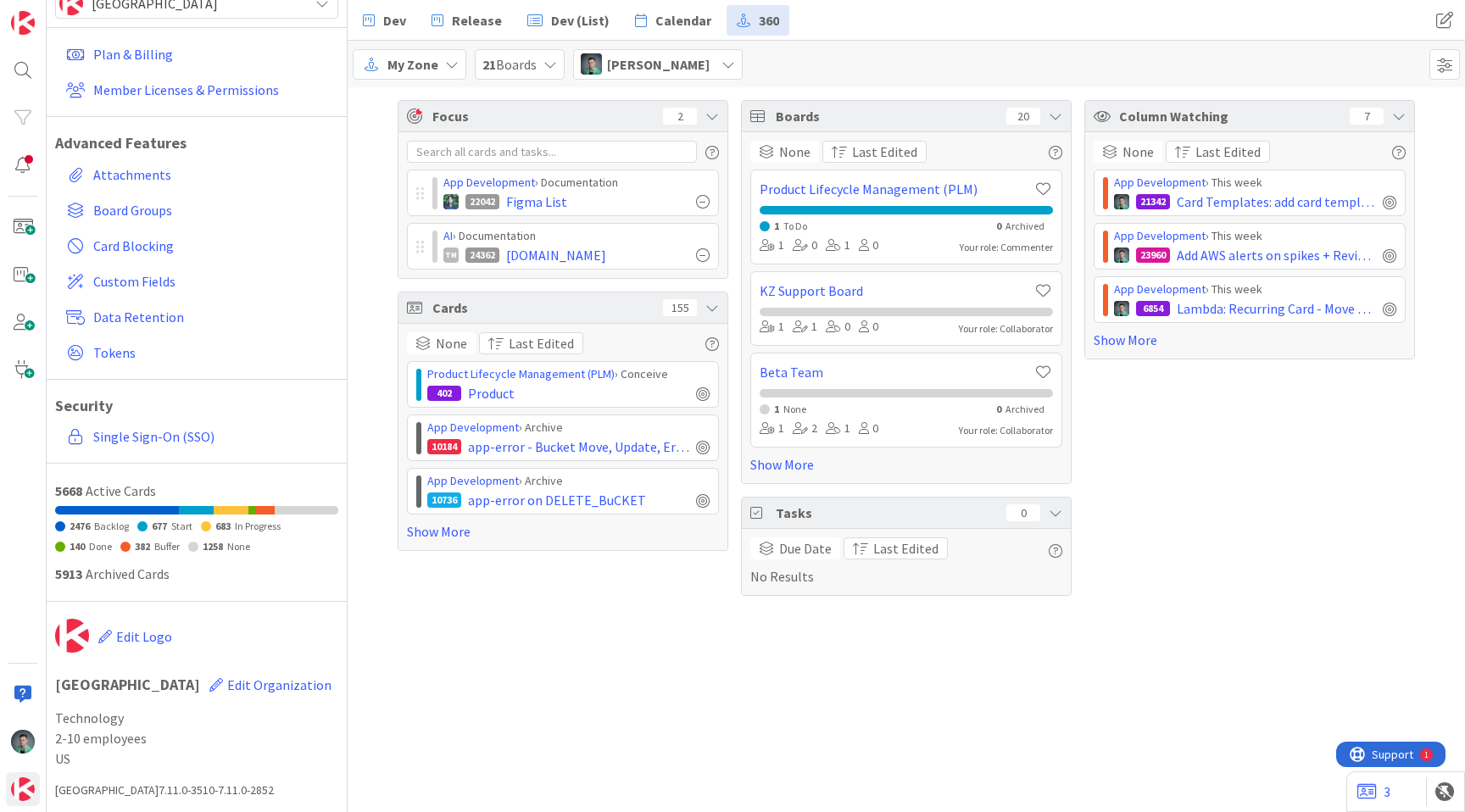 Image resolution: width=1465 pixels, height=812 pixels. What do you see at coordinates (196, 739) in the screenshot?
I see `span: 2-10 employees` at bounding box center [196, 739].